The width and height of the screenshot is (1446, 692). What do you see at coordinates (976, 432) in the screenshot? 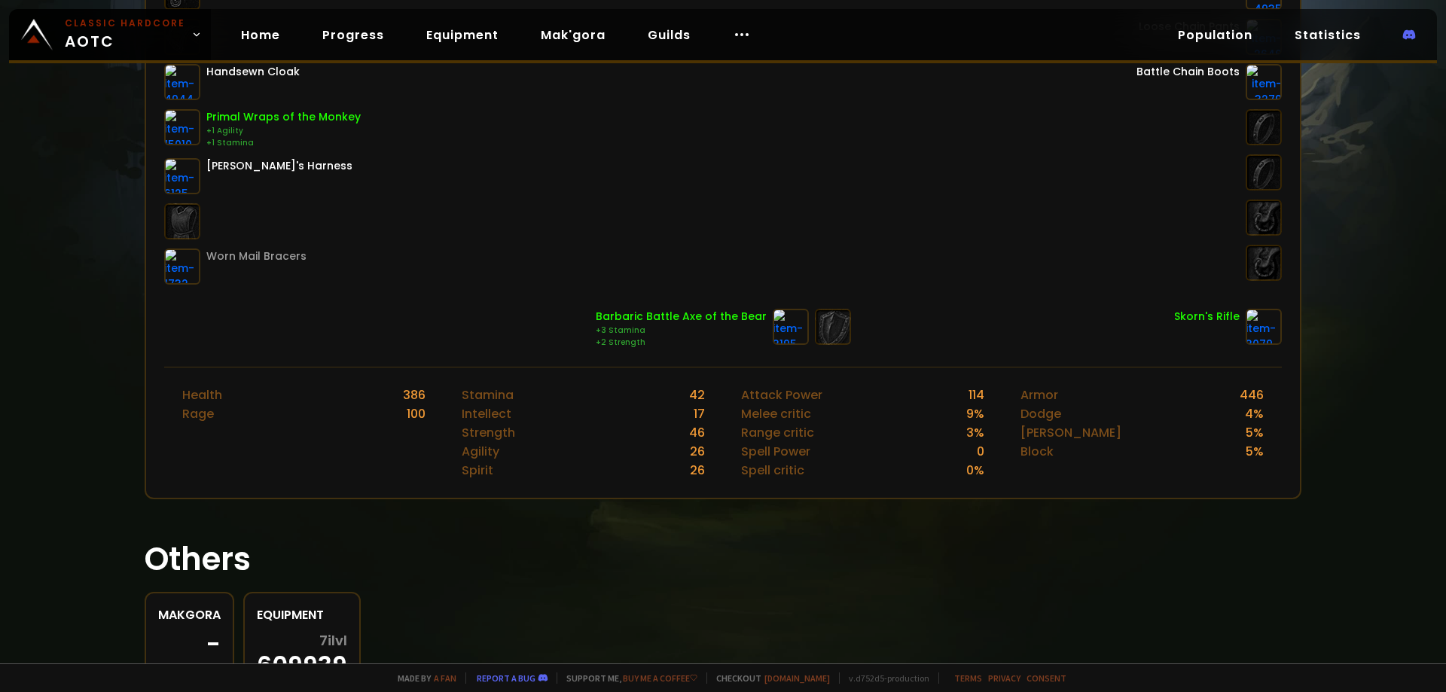
I see `div: 3 %` at bounding box center [976, 432].